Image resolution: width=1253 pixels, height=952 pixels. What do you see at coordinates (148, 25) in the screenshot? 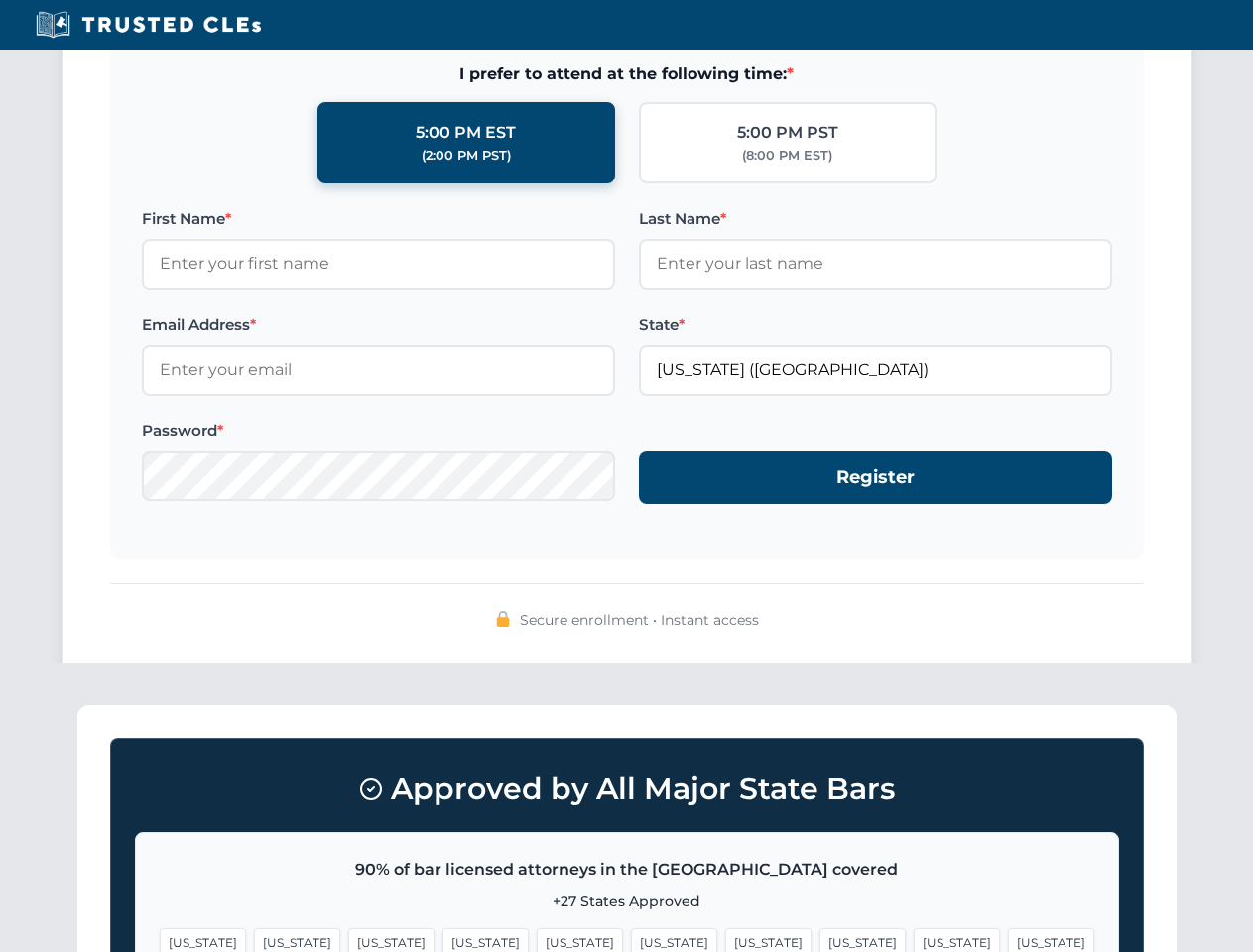
I see `img: Trusted CLEs` at bounding box center [148, 25].